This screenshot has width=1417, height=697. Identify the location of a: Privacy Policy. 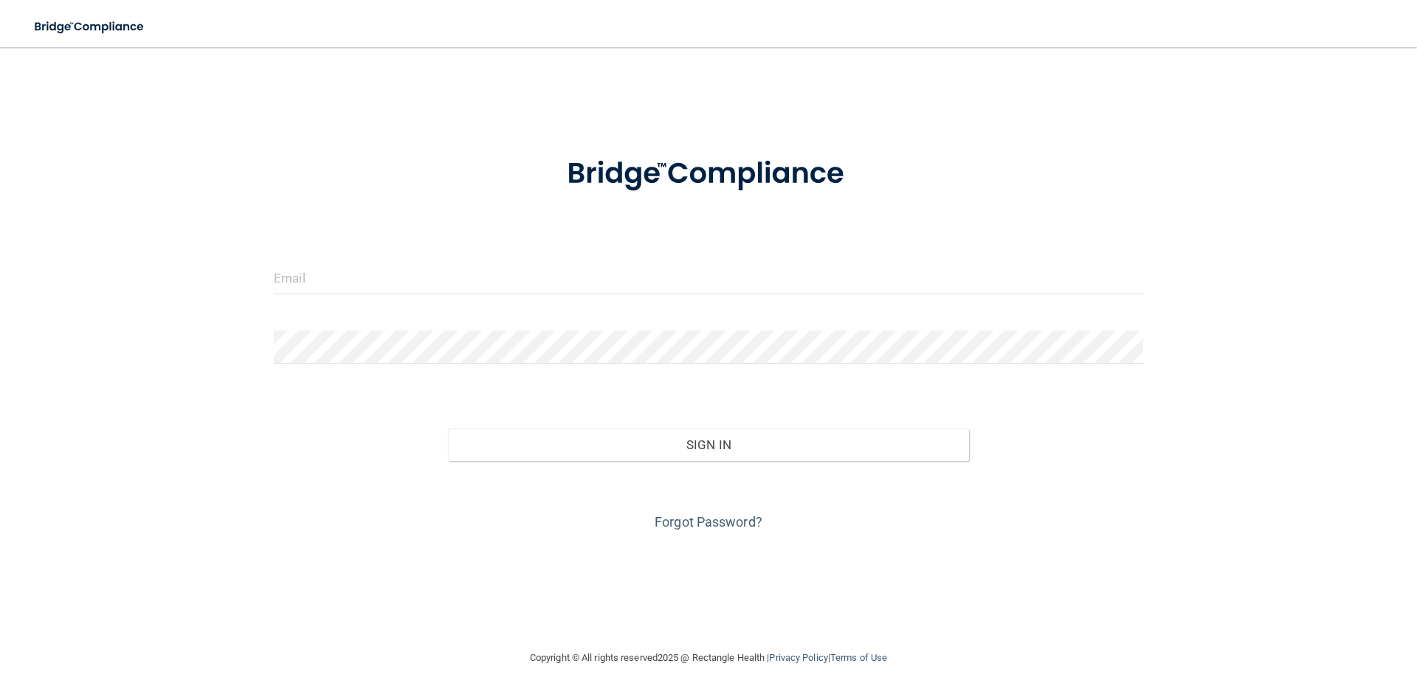
(798, 658).